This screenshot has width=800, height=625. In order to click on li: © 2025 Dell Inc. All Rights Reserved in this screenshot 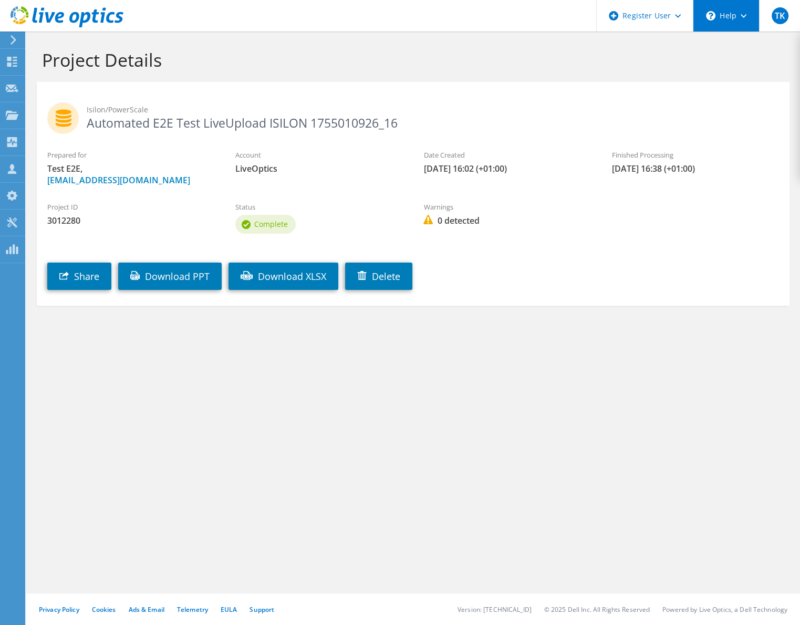, I will do `click(596, 609)`.